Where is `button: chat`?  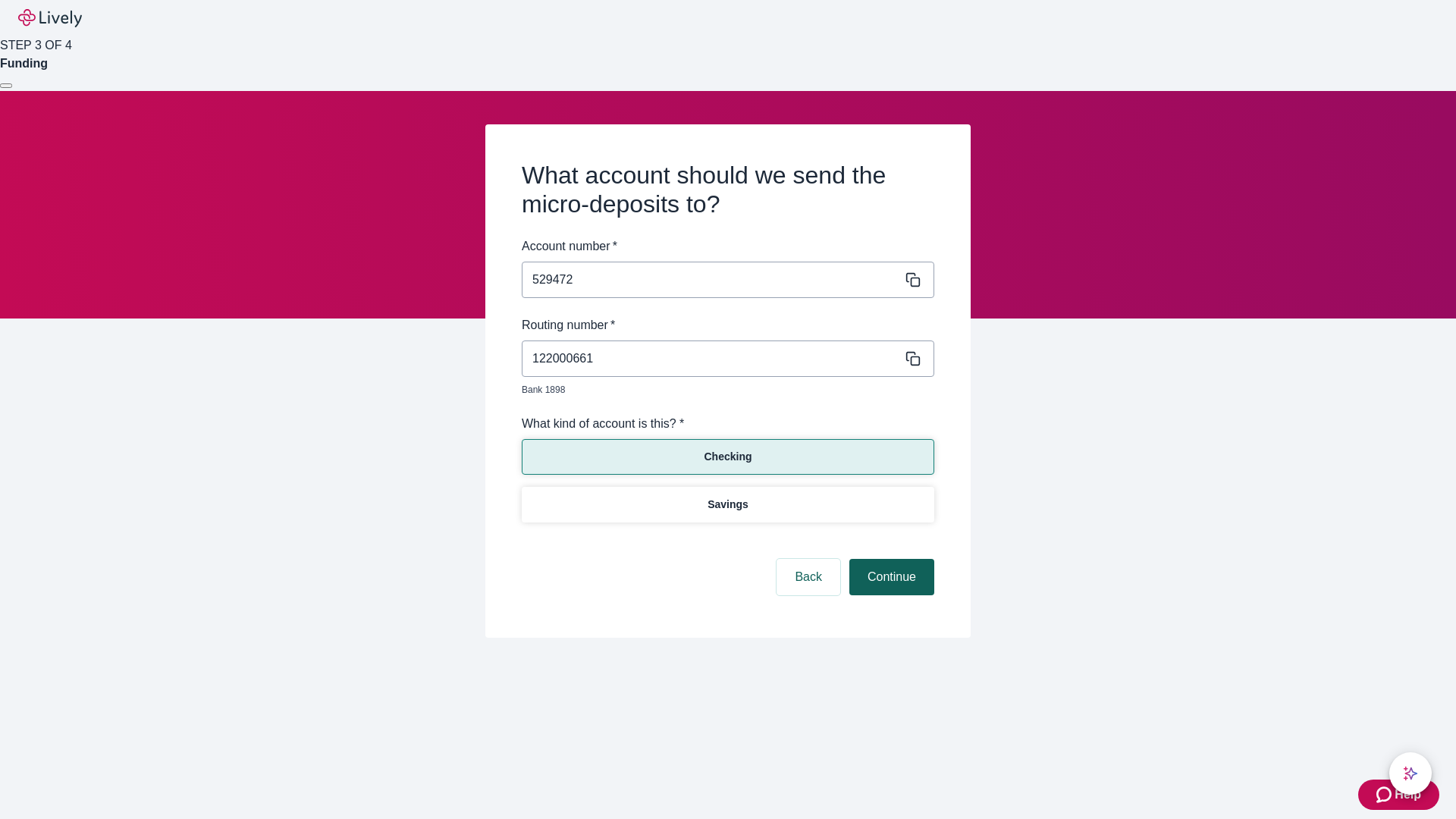
button: chat is located at coordinates (1411, 774).